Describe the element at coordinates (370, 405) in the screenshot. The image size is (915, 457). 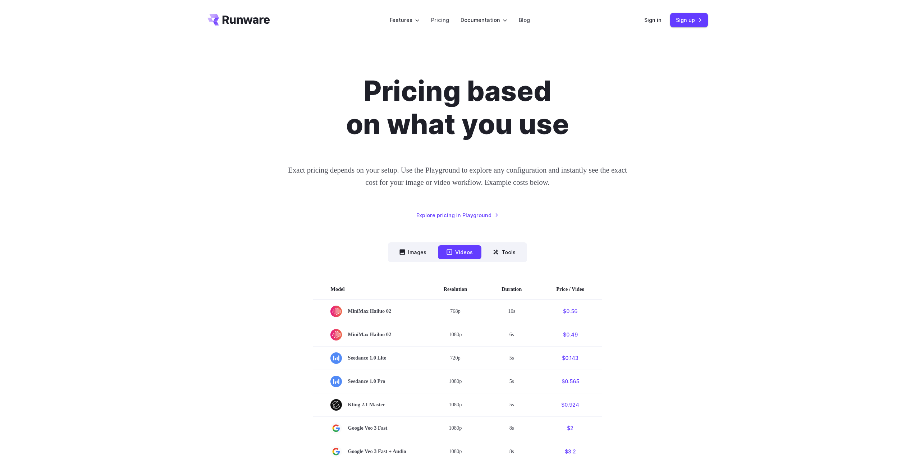
I see `span: Kling 2.1 Master` at that location.